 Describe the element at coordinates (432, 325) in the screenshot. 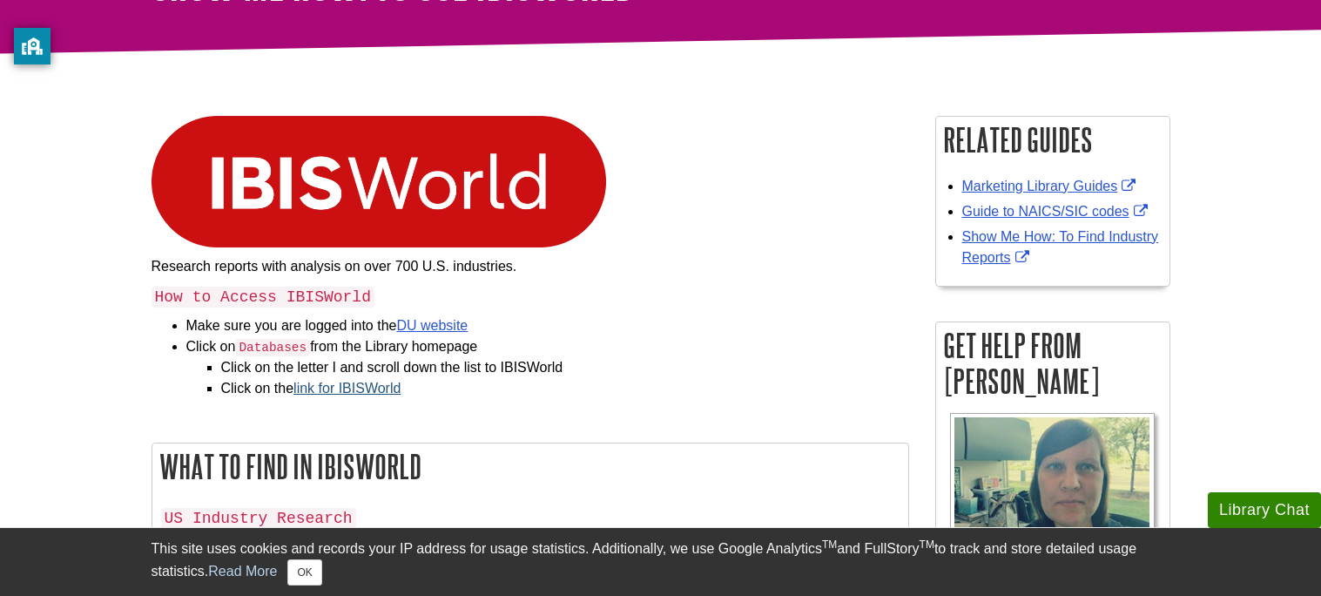

I see `a: DU website` at that location.